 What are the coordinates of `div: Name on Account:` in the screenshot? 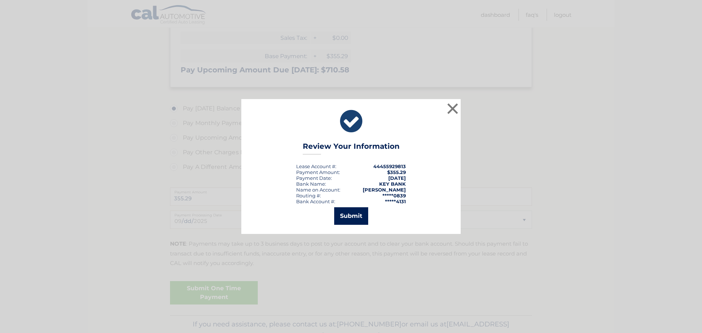 It's located at (318, 190).